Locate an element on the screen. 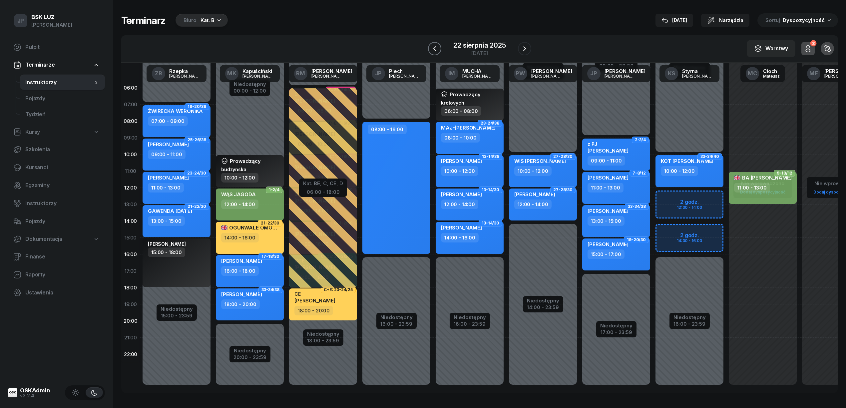 The image size is (846, 408). span: 33-34/40 is located at coordinates (710, 157).